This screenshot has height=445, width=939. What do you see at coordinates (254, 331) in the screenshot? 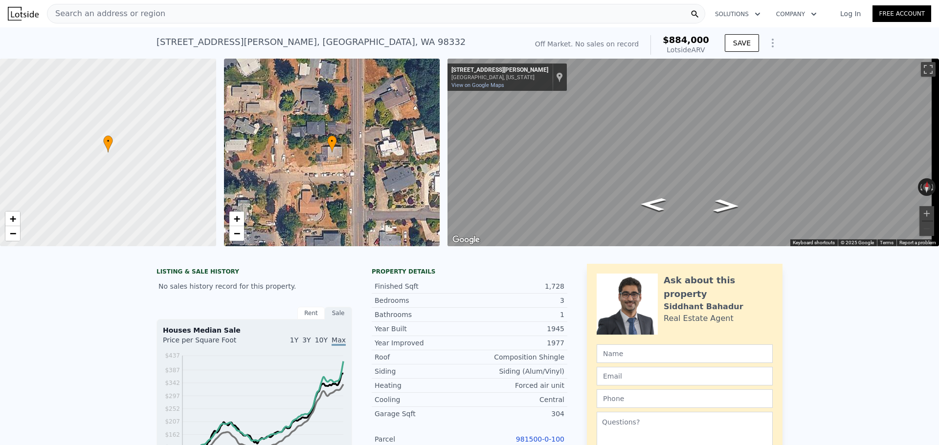
I see `div: Houses Median Sale` at bounding box center [254, 331].